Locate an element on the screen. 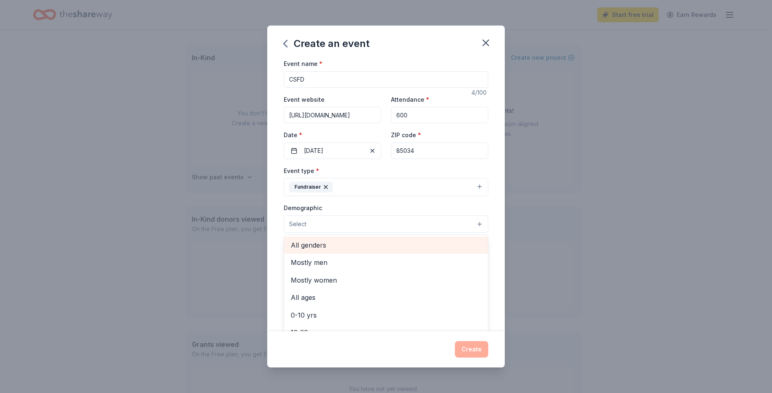  span: All genders is located at coordinates (386, 245).